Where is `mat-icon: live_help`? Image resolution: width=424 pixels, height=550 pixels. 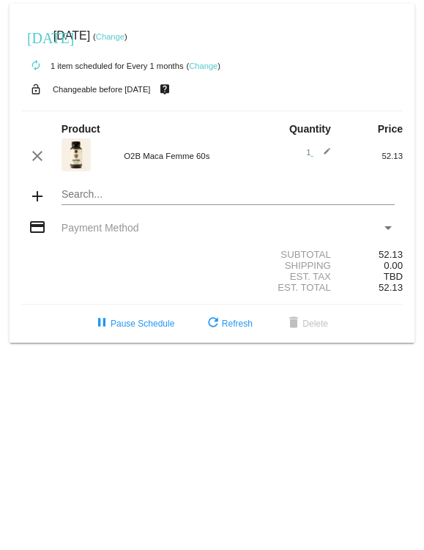
mat-icon: live_help is located at coordinates (165, 89).